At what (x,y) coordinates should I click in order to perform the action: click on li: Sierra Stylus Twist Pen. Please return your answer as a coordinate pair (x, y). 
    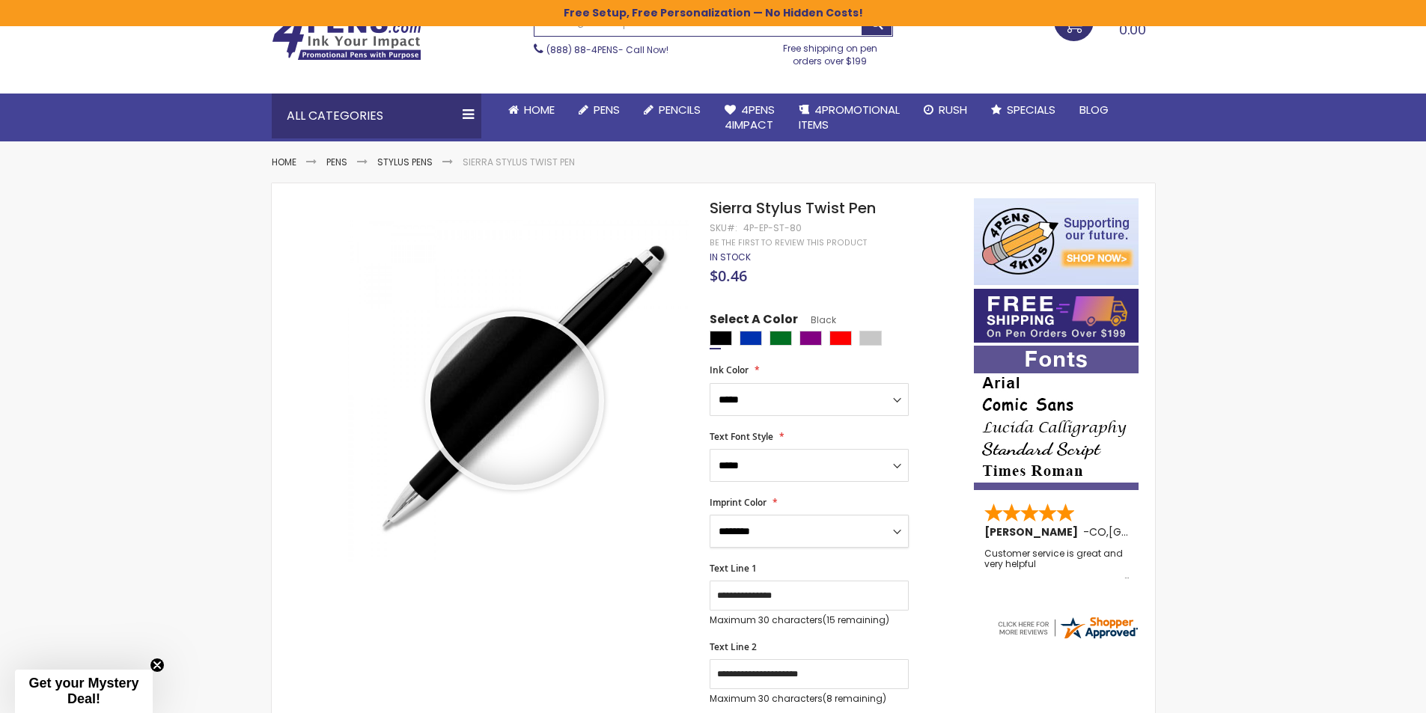
    Looking at the image, I should click on (519, 162).